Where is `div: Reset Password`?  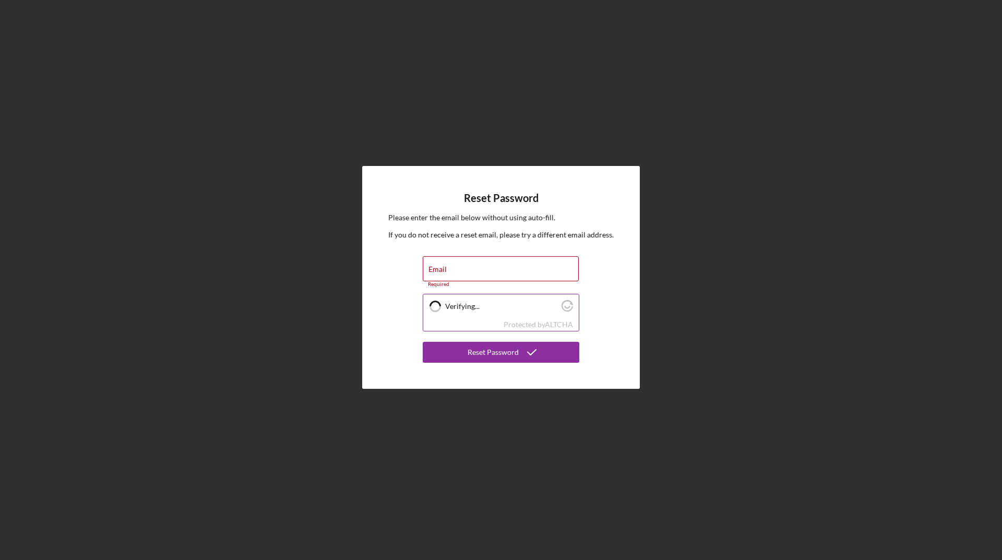
div: Reset Password is located at coordinates (493, 352).